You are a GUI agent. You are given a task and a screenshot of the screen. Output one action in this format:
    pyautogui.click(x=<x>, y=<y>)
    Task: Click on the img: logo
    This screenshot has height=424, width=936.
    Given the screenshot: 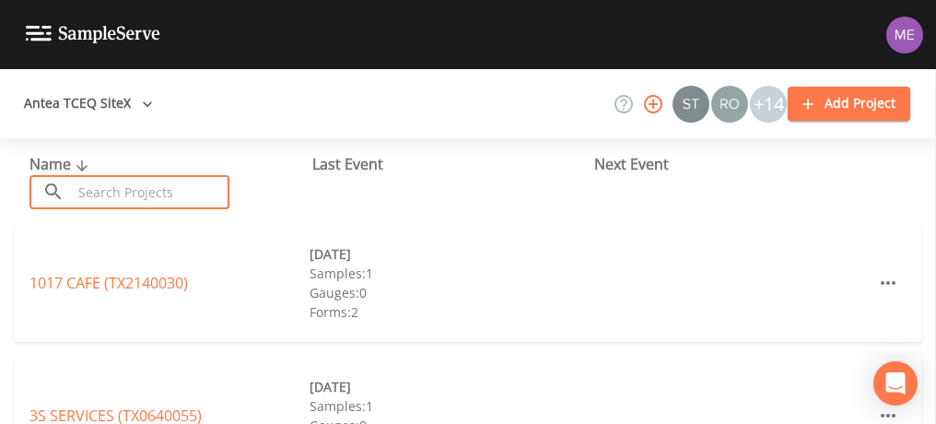 What is the action you would take?
    pyautogui.click(x=93, y=34)
    